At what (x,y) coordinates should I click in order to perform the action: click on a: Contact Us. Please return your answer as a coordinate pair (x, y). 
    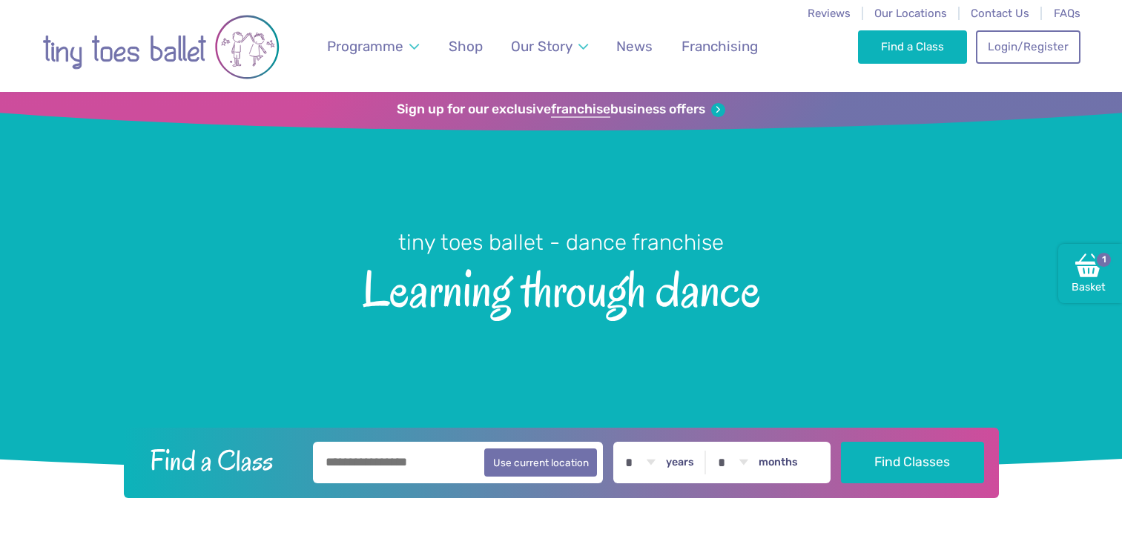
    Looking at the image, I should click on (1000, 13).